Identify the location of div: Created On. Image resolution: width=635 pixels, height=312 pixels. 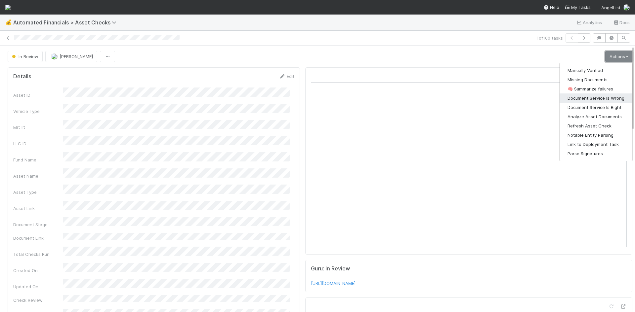
(38, 271).